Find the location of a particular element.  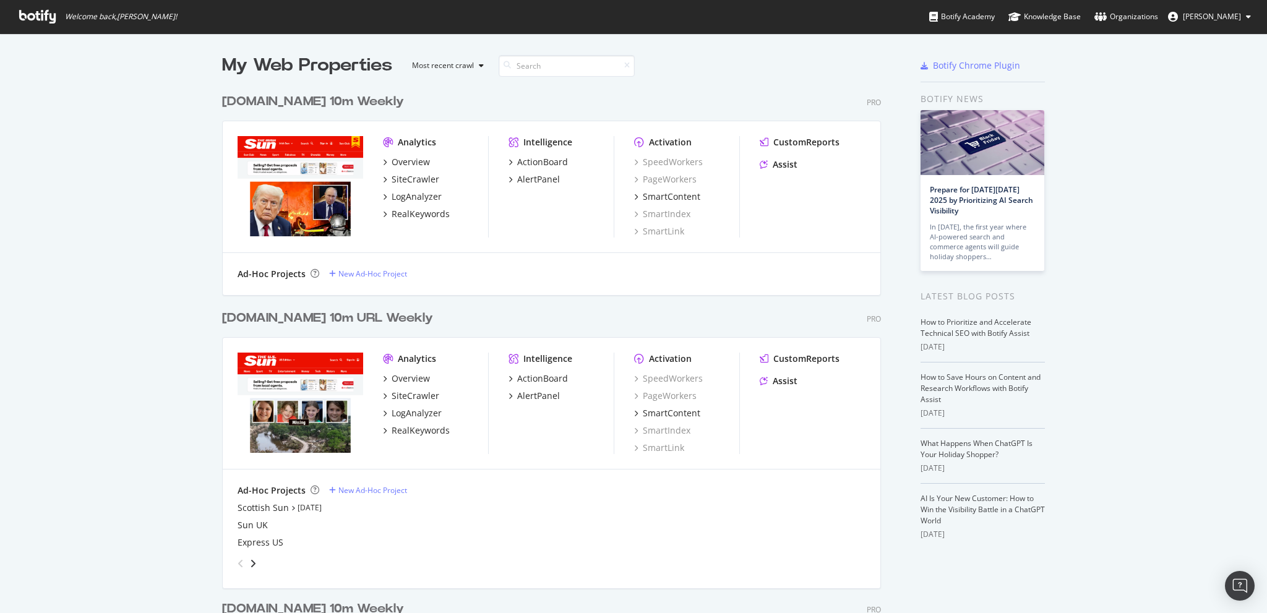

div: Knowledge Base is located at coordinates (1044, 17).